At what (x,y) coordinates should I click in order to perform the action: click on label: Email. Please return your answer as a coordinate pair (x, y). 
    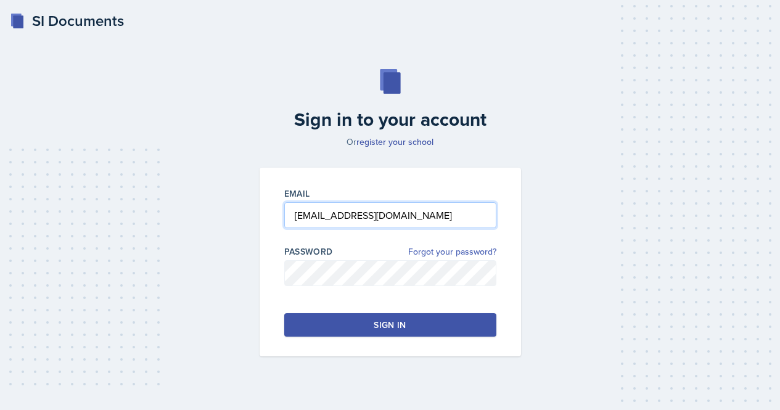
    Looking at the image, I should click on (297, 194).